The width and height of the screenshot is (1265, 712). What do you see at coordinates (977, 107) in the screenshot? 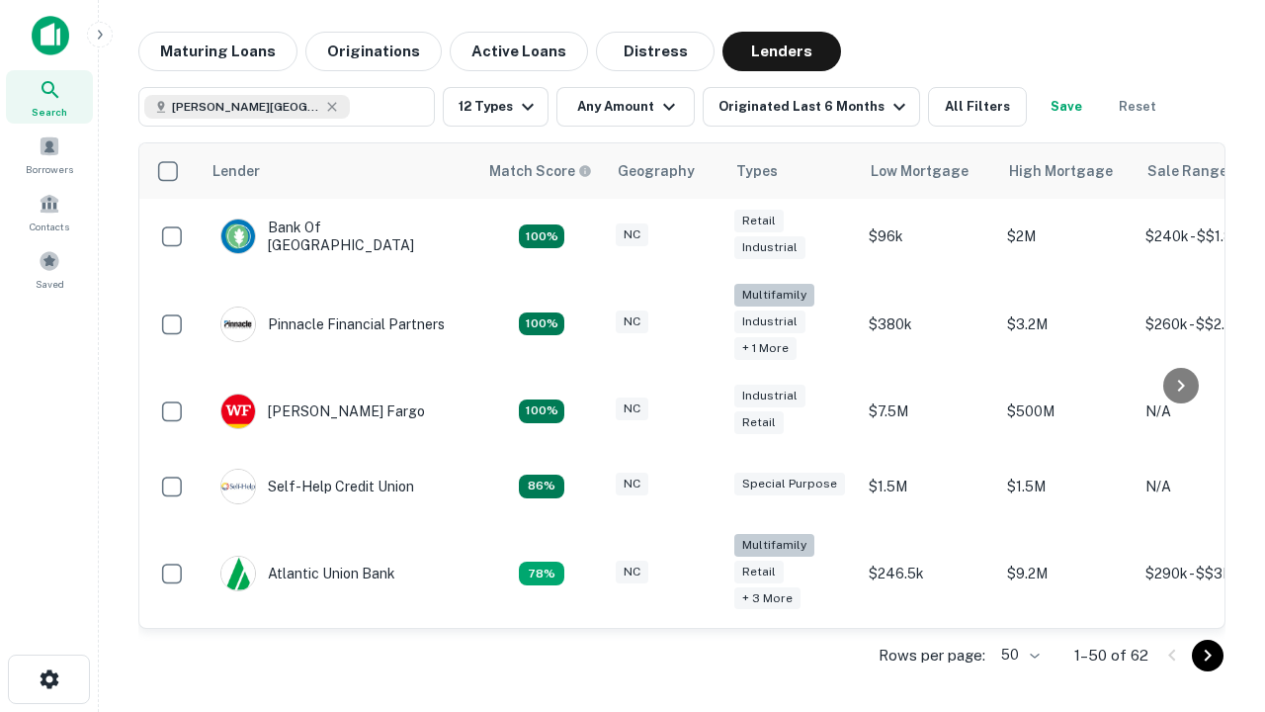
I see `button: All Filters` at bounding box center [977, 107].